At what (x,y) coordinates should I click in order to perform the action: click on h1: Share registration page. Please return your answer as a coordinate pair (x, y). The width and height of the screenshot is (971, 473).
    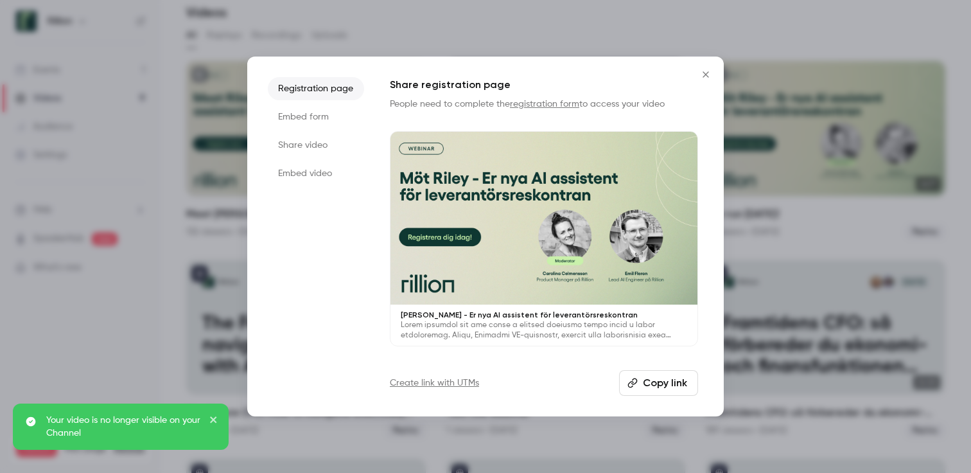
    Looking at the image, I should click on (544, 85).